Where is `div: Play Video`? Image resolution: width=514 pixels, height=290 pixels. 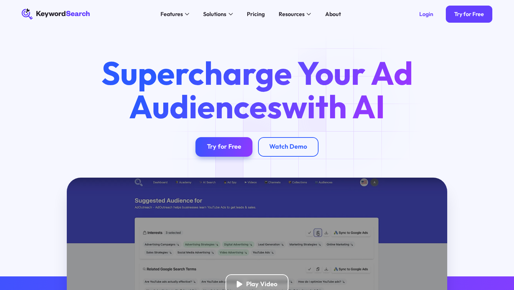
div: Play Video is located at coordinates (261, 284).